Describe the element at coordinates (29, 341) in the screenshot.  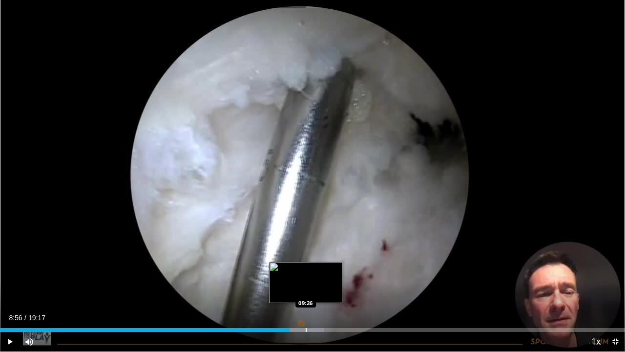
I see `button: Mute` at that location.